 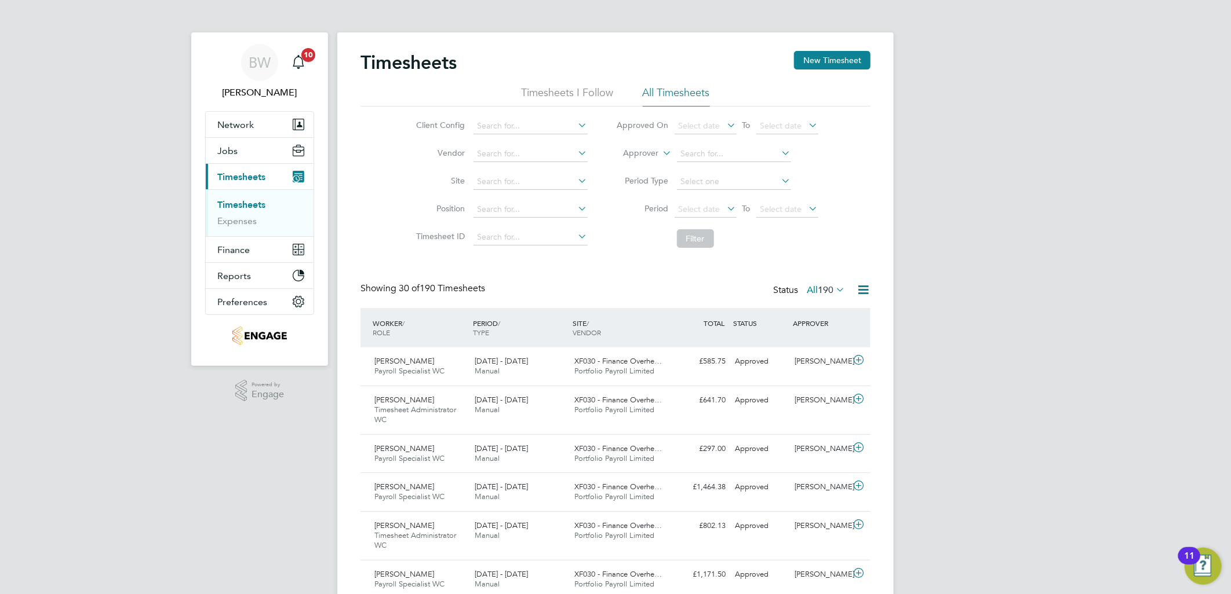 What do you see at coordinates (234, 276) in the screenshot?
I see `span: Reports` at bounding box center [234, 276].